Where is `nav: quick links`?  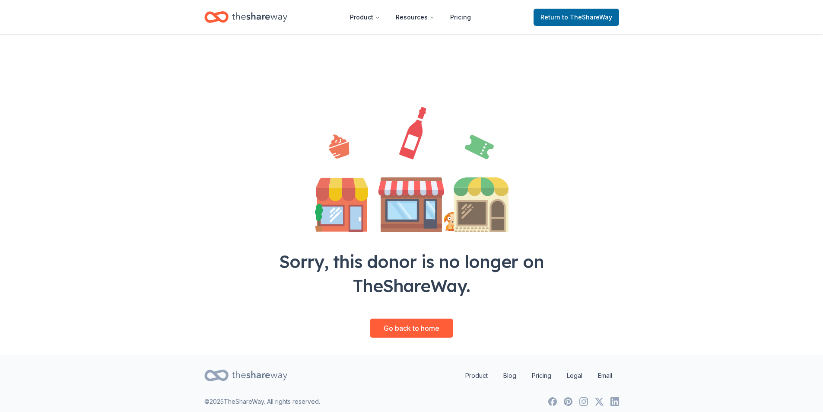
nav: quick links is located at coordinates (539, 376).